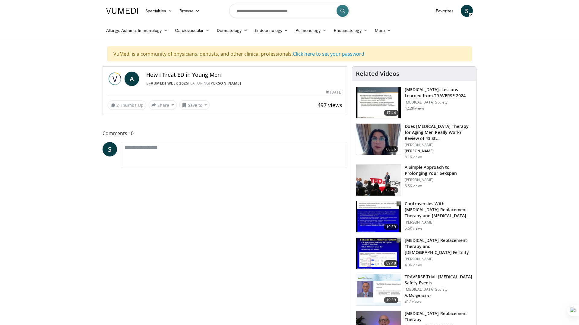  I want to click on p: 42.2K views, so click(414, 108).